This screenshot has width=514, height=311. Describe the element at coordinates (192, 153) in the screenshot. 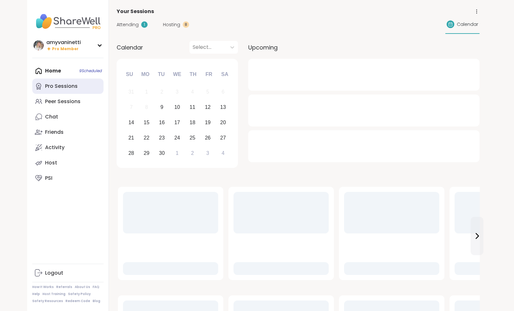

I see `div: Choose Thursday, October 2nd, 2025` at that location.